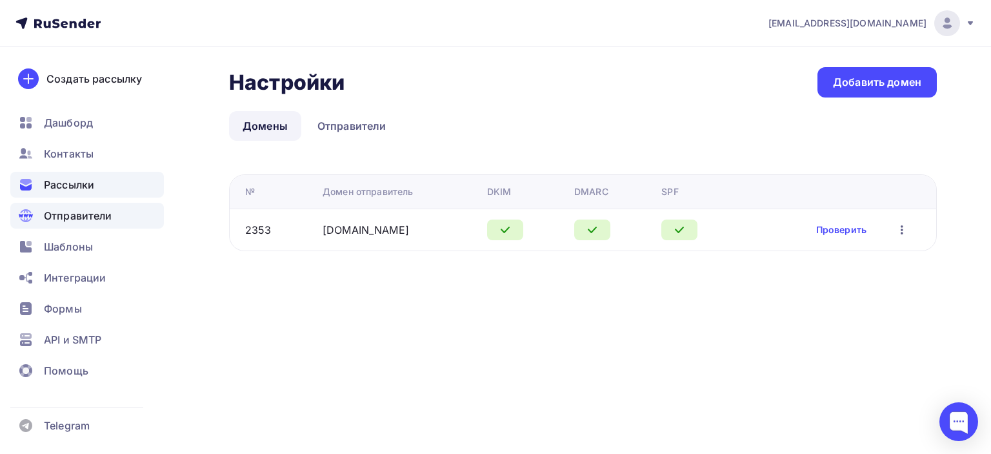  Describe the element at coordinates (66, 370) in the screenshot. I see `span: Помощь` at that location.